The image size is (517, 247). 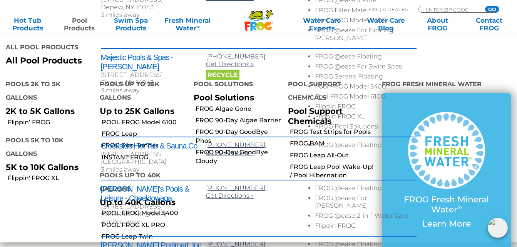 I want to click on p: 5K to 10K Gallons, so click(x=47, y=167).